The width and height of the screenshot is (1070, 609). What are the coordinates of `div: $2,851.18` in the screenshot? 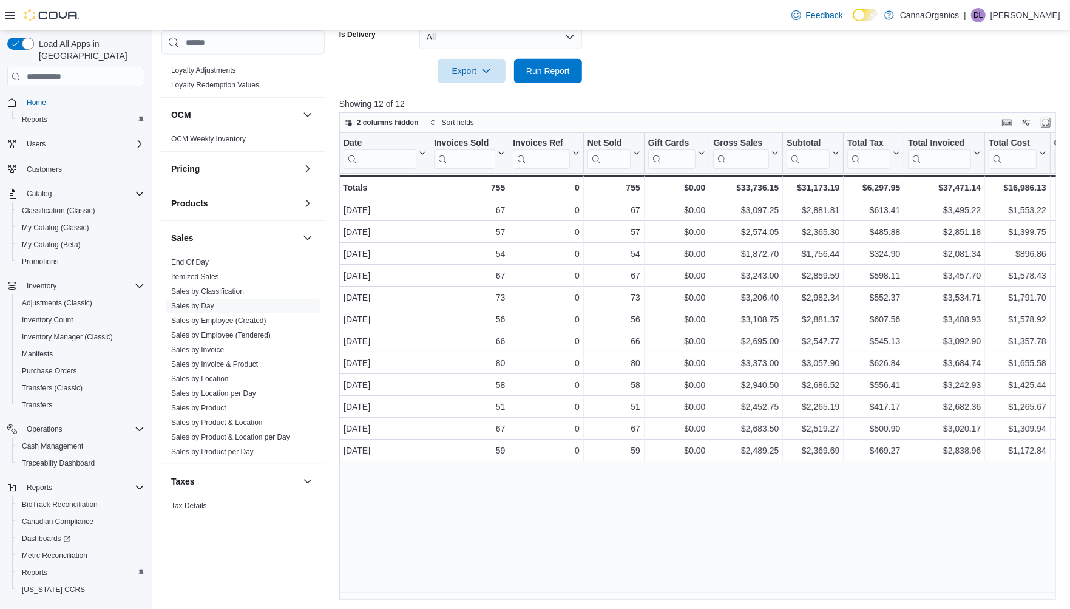 It's located at (945, 232).